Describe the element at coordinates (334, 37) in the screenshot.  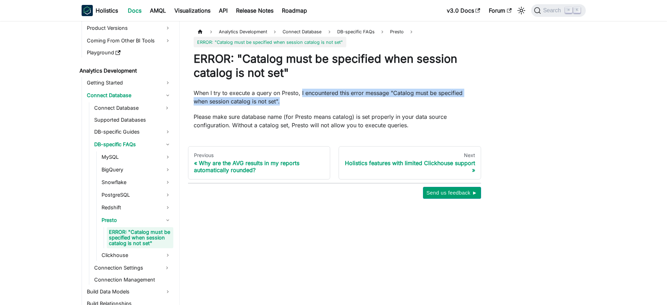
I see `nav: Breadcrumbs` at that location.